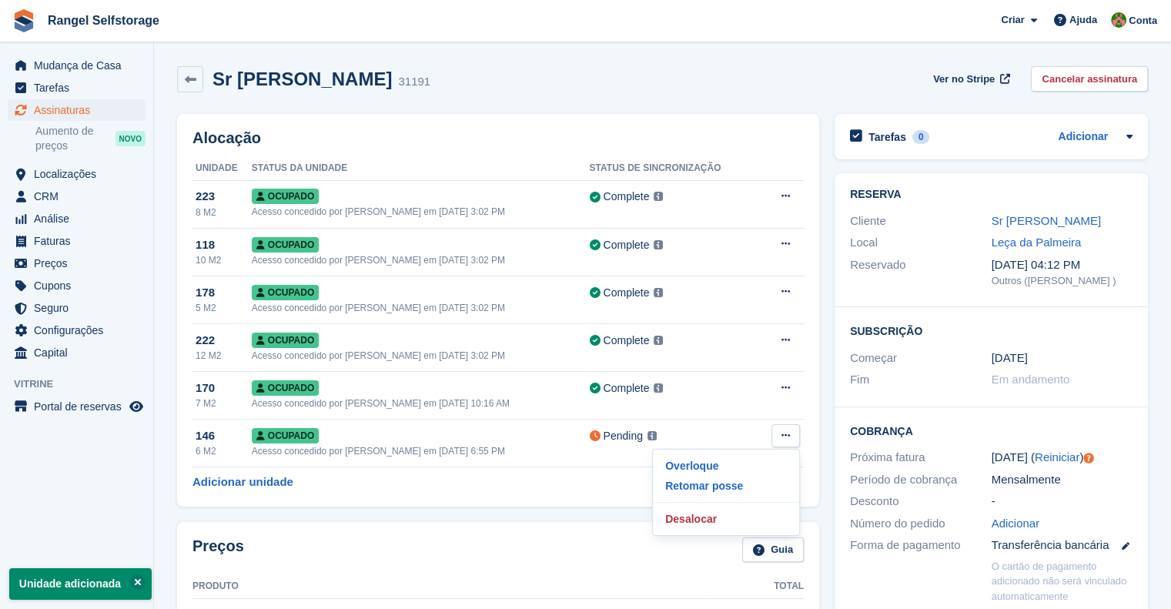 This screenshot has height=609, width=1171. Describe the element at coordinates (223, 196) in the screenshot. I see `div: 223` at that location.